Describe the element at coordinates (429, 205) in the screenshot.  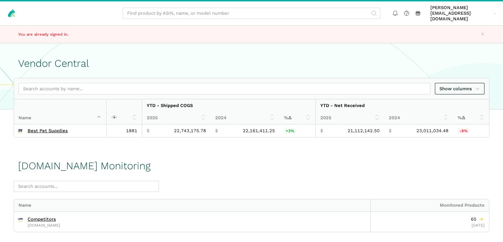
I see `div: Monitored Products` at that location.